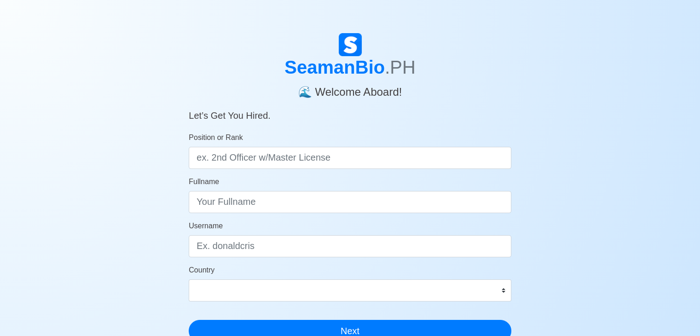  Describe the element at coordinates (215, 137) in the screenshot. I see `span: Position or Rank` at that location.